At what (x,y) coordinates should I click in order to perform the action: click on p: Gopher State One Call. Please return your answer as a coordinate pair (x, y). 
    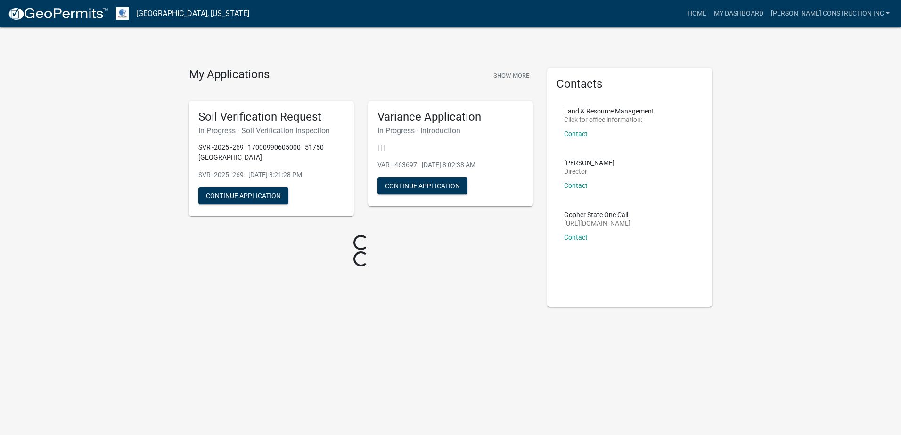
    Looking at the image, I should click on (597, 215).